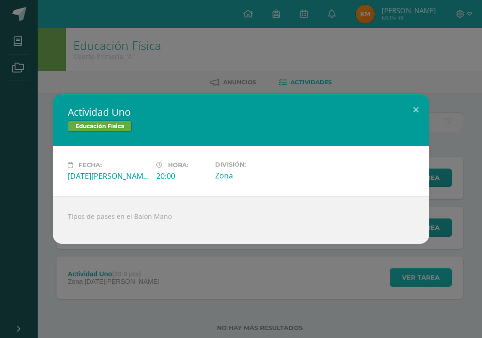  What do you see at coordinates (178, 165) in the screenshot?
I see `span: Hora:` at bounding box center [178, 165].